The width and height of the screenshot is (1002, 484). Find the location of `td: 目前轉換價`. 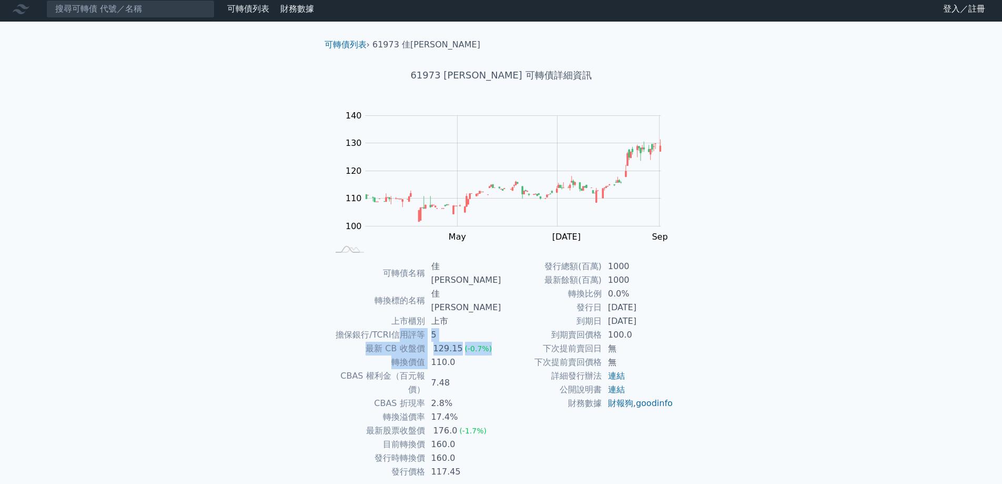

td: 目前轉換價 is located at coordinates (377, 444).